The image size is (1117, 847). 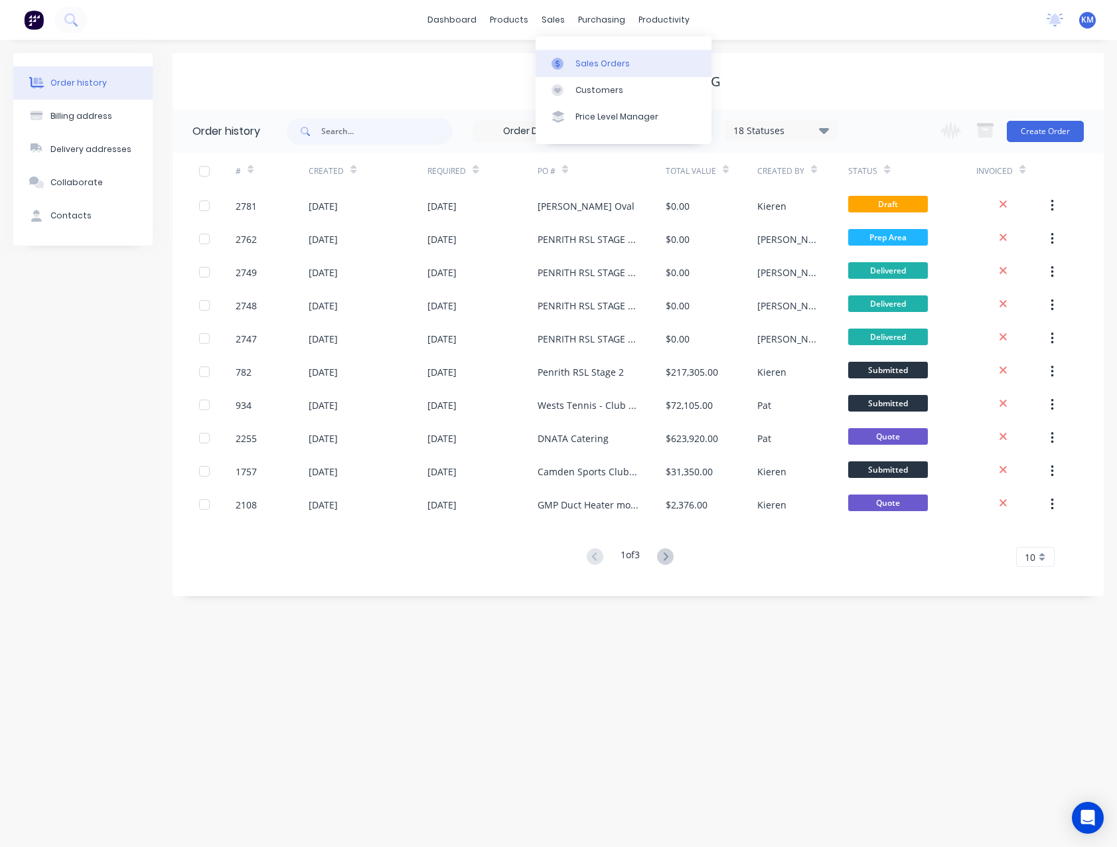 What do you see at coordinates (1087, 20) in the screenshot?
I see `span: KM` at bounding box center [1087, 20].